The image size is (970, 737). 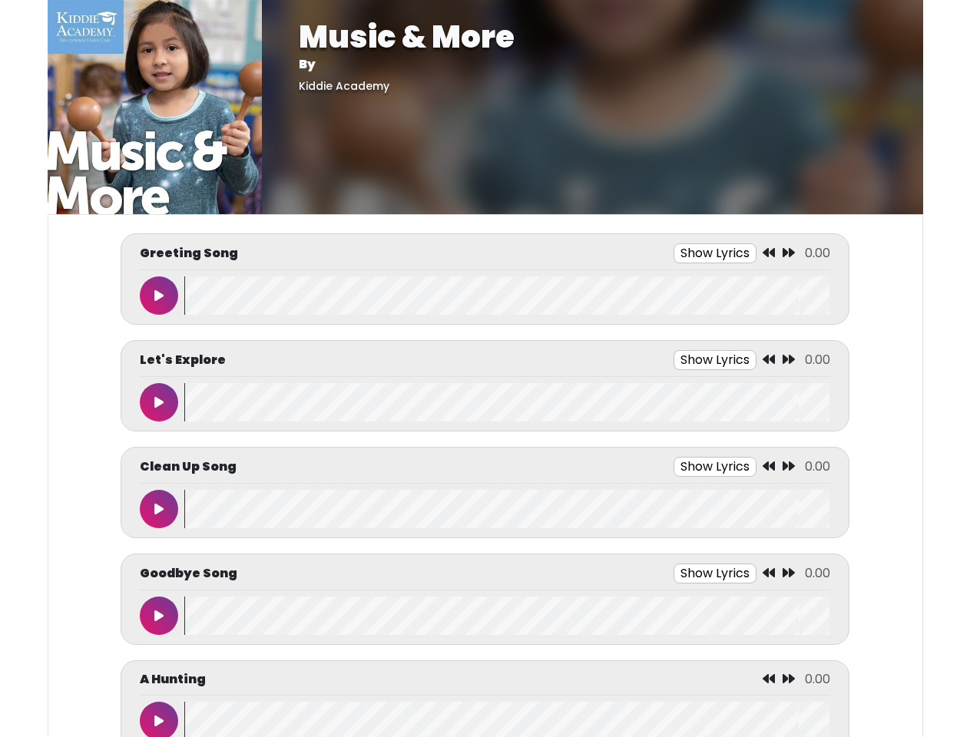 I want to click on p: Let's Explore, so click(x=183, y=360).